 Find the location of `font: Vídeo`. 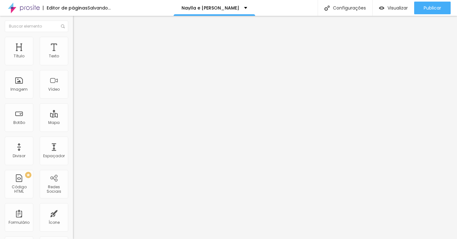

font: Vídeo is located at coordinates (54, 89).